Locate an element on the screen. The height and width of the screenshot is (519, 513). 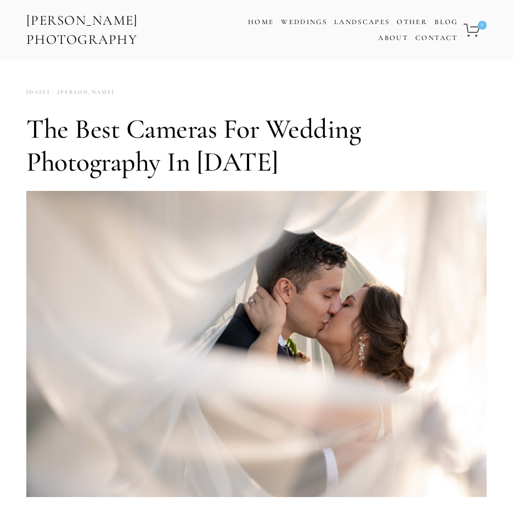
a: Home is located at coordinates (261, 22).